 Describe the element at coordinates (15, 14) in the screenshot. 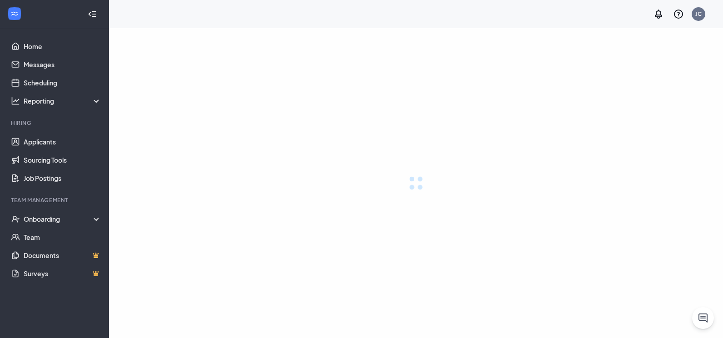

I see `svg: WorkstreamLogo` at that location.